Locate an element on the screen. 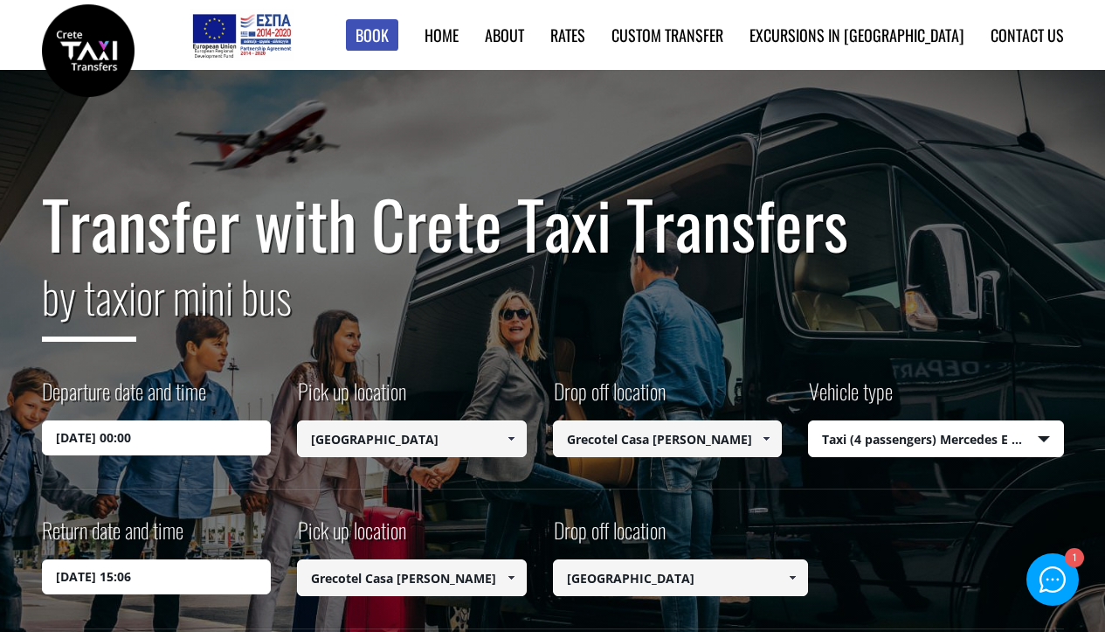  span: by taxi is located at coordinates (89, 302).